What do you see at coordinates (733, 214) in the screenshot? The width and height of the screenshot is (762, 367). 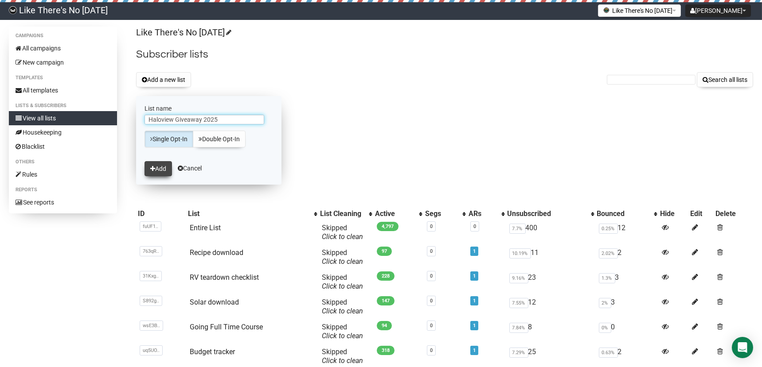 I see `div: Delete` at bounding box center [733, 214].